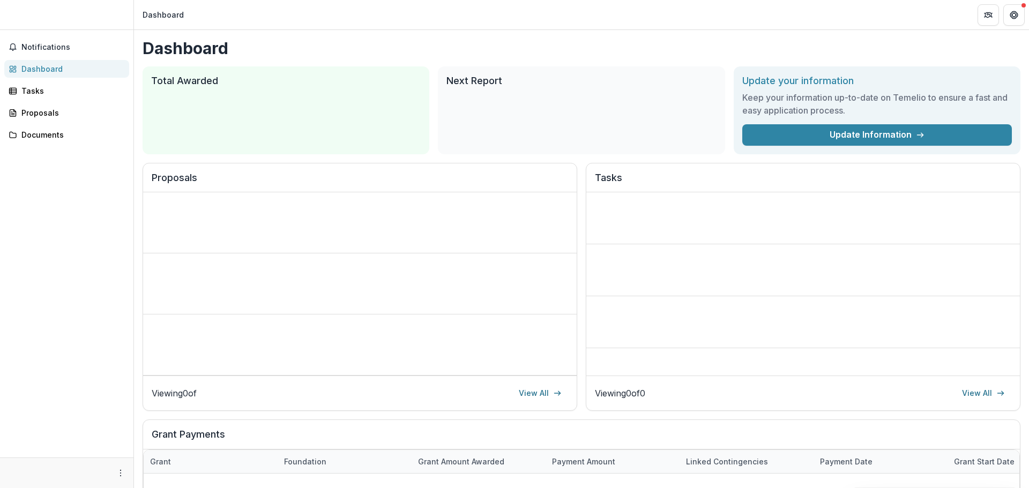 This screenshot has width=1029, height=488. What do you see at coordinates (877, 104) in the screenshot?
I see `h3: Keep your information up-to-date on Temelio to ensure a fast and easy application process.` at bounding box center [877, 104].